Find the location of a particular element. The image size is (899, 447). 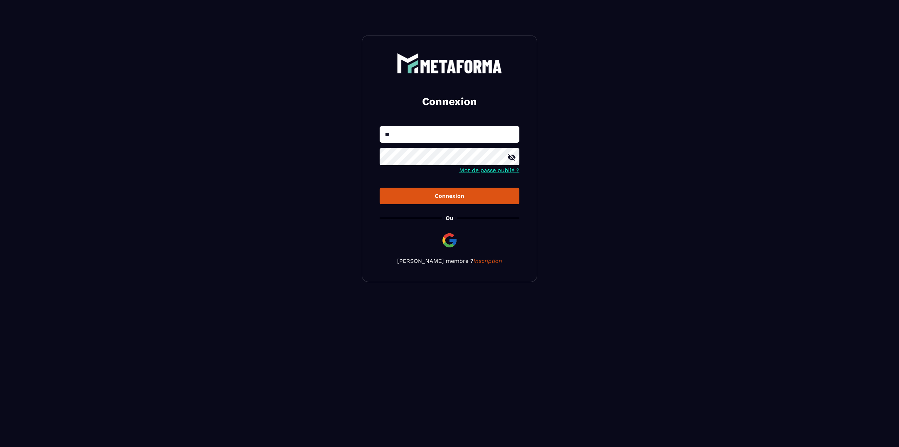

h2: Connexion is located at coordinates (450, 102).